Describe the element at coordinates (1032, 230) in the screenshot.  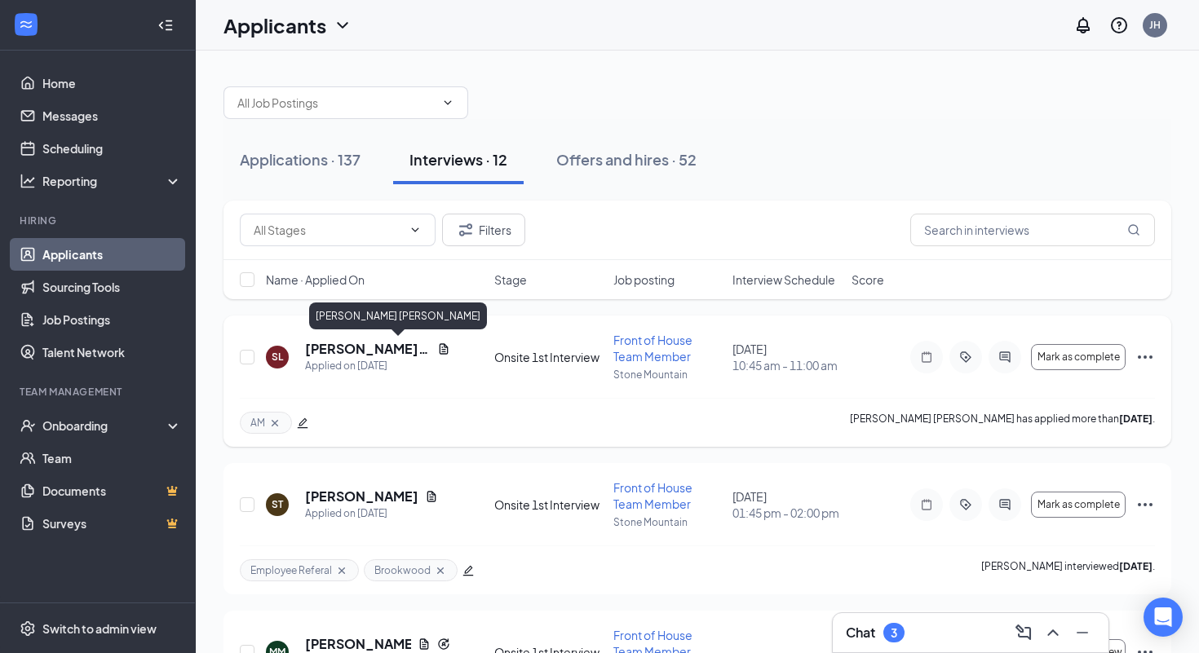
I see `input: Search in interviews` at that location.